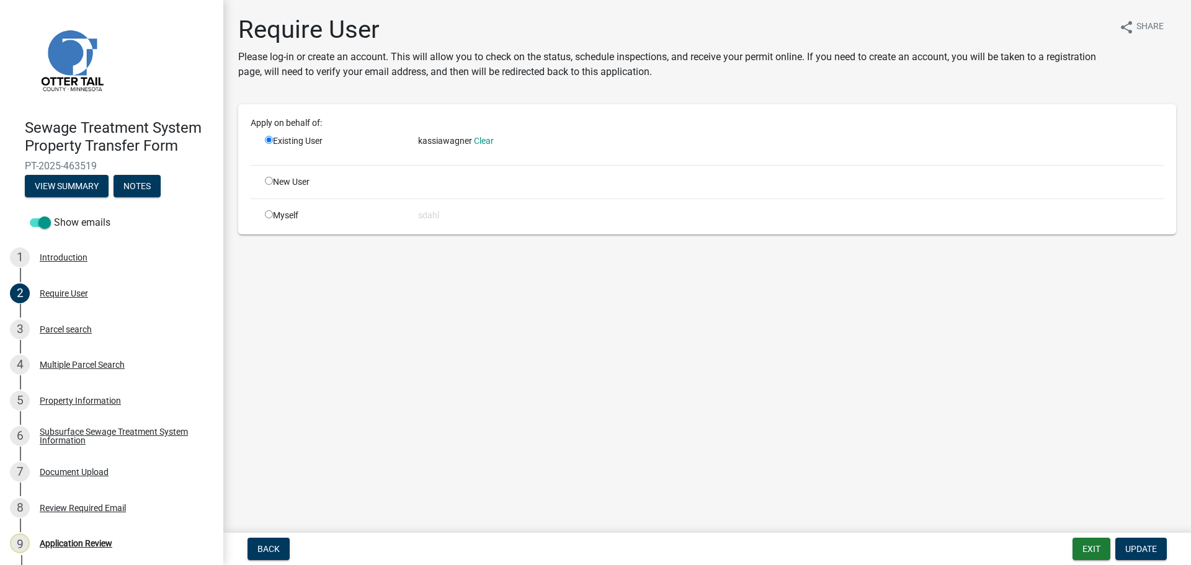 The image size is (1191, 565). Describe the element at coordinates (269, 549) in the screenshot. I see `button: Back` at that location.